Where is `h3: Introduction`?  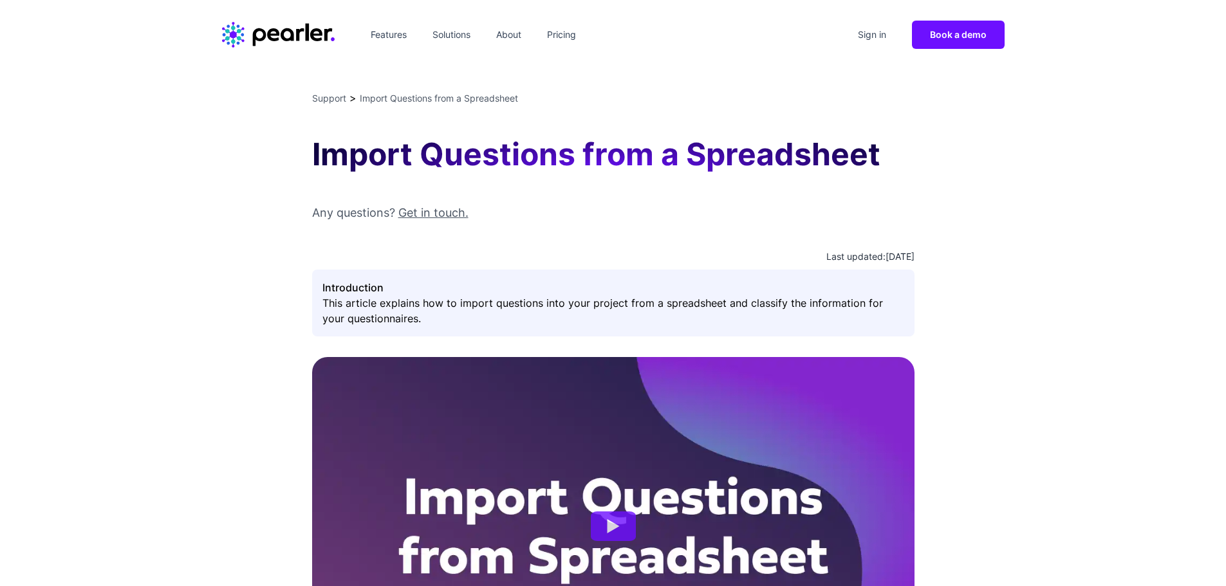
h3: Introduction is located at coordinates (614, 288).